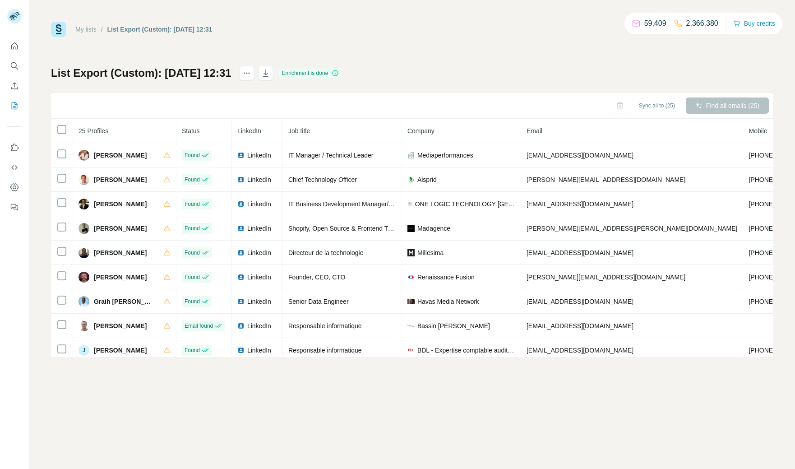  Describe the element at coordinates (14, 187) in the screenshot. I see `button: Dashboard` at that location.